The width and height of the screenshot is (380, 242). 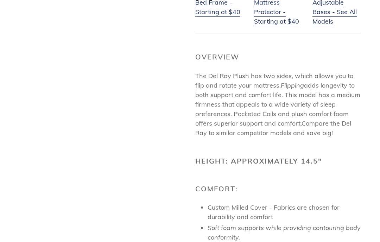 What do you see at coordinates (278, 189) in the screenshot?
I see `h2: Comfort:` at bounding box center [278, 189].